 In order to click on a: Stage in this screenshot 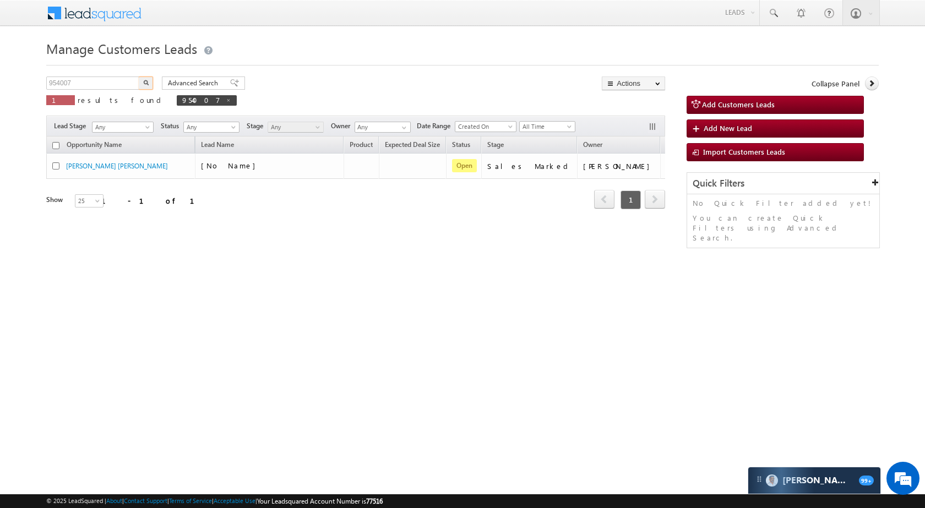, I will do `click(496, 146)`.